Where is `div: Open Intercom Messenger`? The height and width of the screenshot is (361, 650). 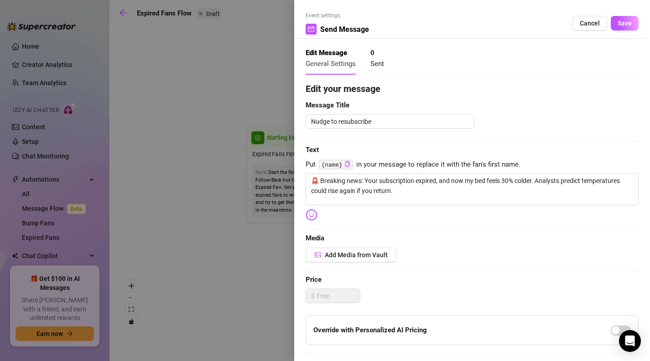
div: Open Intercom Messenger is located at coordinates (629, 341).